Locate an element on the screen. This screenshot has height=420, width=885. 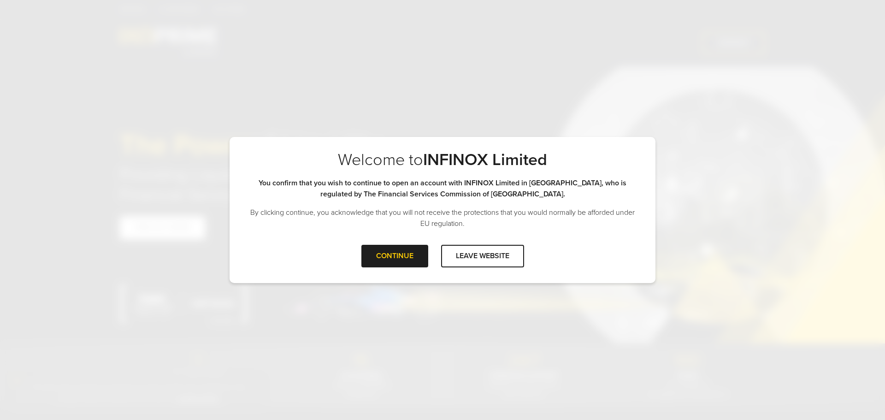
strong: You confirm that you wish to continue to open an account with INFINOX Limited in [GEOGRAPHIC_DATA... is located at coordinates (443, 189).